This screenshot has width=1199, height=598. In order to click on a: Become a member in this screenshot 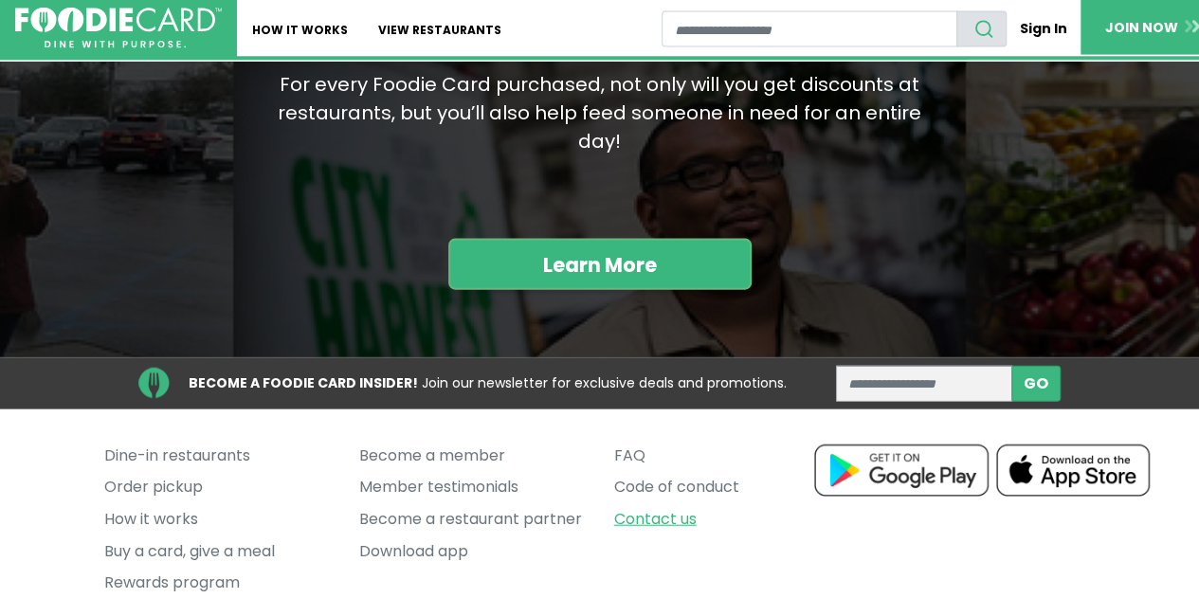, I will do `click(472, 456)`.